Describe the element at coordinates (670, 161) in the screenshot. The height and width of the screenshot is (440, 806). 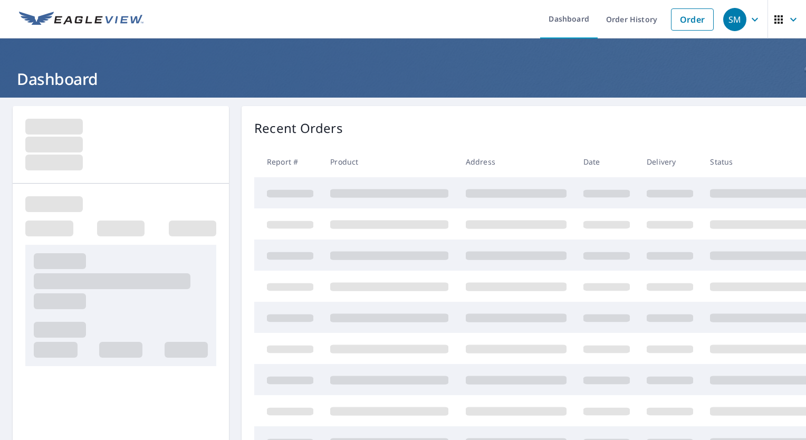
I see `th: Delivery` at that location.